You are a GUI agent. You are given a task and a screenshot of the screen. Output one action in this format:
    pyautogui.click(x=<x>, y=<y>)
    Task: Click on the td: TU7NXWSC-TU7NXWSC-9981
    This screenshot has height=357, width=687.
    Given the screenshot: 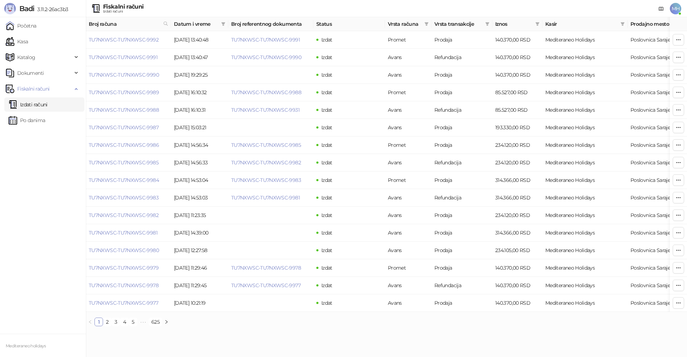 What is the action you would take?
    pyautogui.click(x=129, y=233)
    